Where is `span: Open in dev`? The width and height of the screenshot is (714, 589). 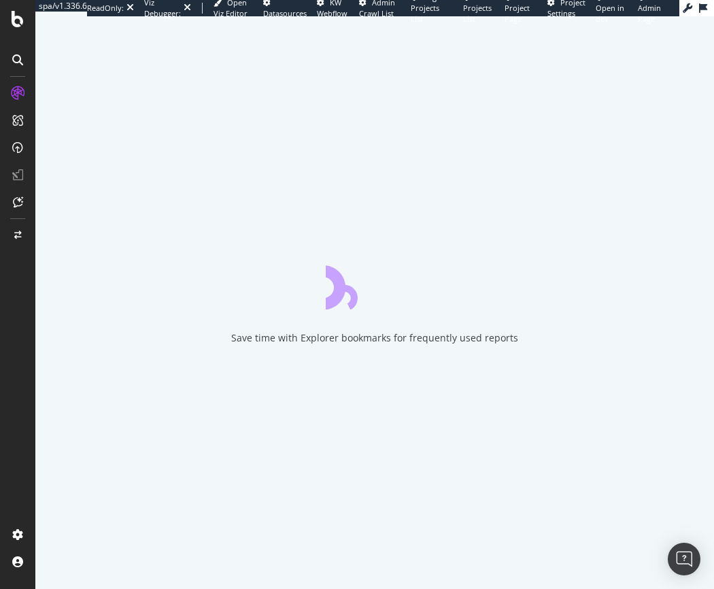
span: Open in dev is located at coordinates (610, 13).